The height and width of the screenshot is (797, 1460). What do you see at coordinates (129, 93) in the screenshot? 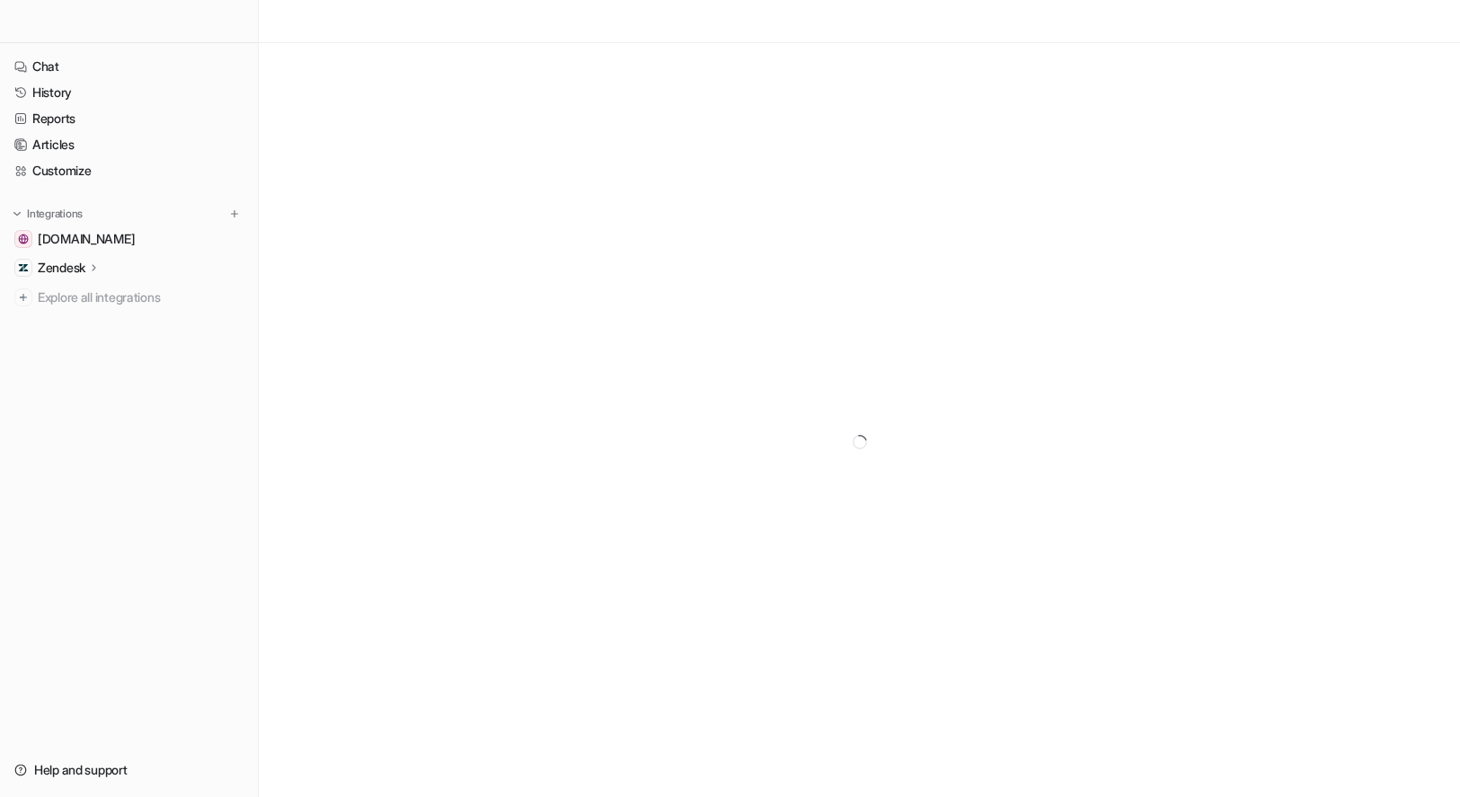
I see `a: History` at bounding box center [129, 93].